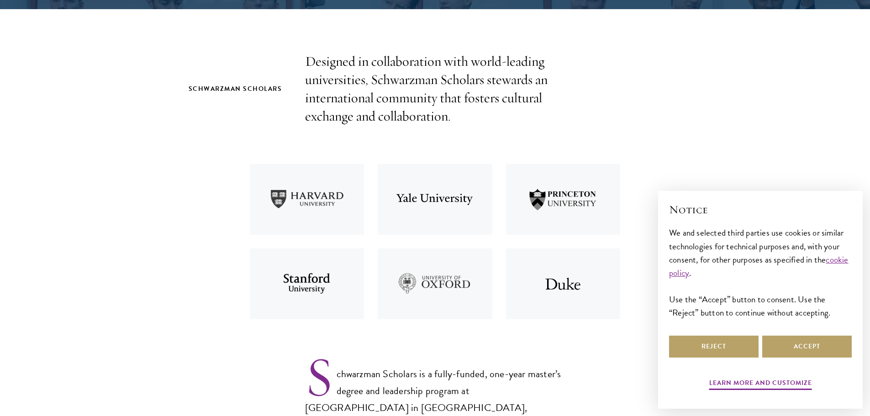 This screenshot has width=870, height=416. I want to click on p: Designed in collaboration with world-leading universities, Schwarzman Scholars stewards an intern..., so click(435, 89).